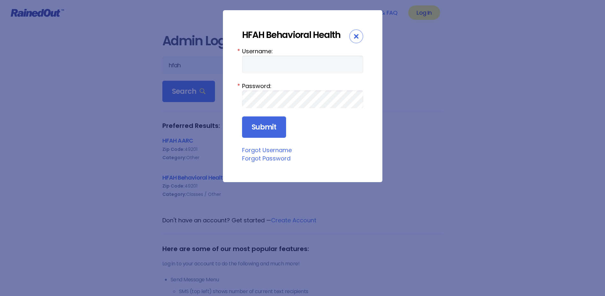 The width and height of the screenshot is (605, 296). I want to click on label: Password:, so click(303, 86).